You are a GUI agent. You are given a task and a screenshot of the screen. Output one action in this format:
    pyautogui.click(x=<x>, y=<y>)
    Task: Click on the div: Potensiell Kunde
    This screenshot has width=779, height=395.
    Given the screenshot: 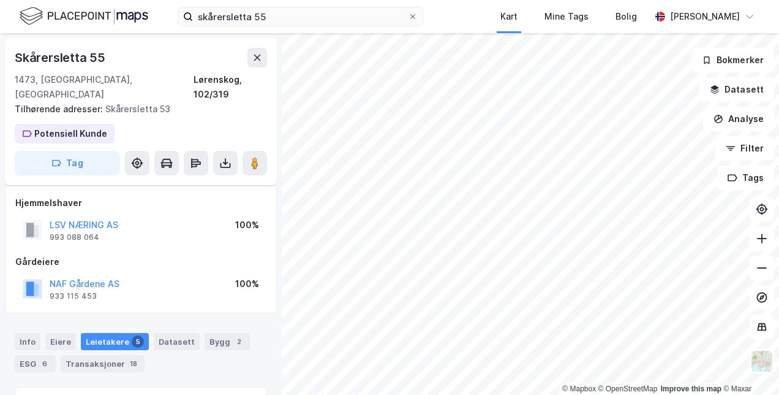 What is the action you would take?
    pyautogui.click(x=70, y=134)
    